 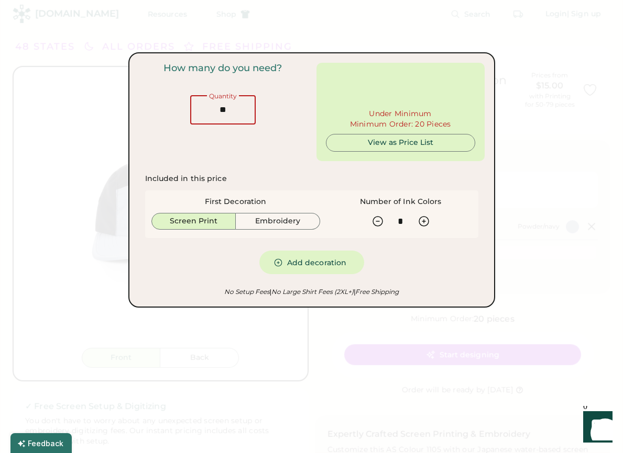 I want to click on div: Quantity, so click(x=223, y=96).